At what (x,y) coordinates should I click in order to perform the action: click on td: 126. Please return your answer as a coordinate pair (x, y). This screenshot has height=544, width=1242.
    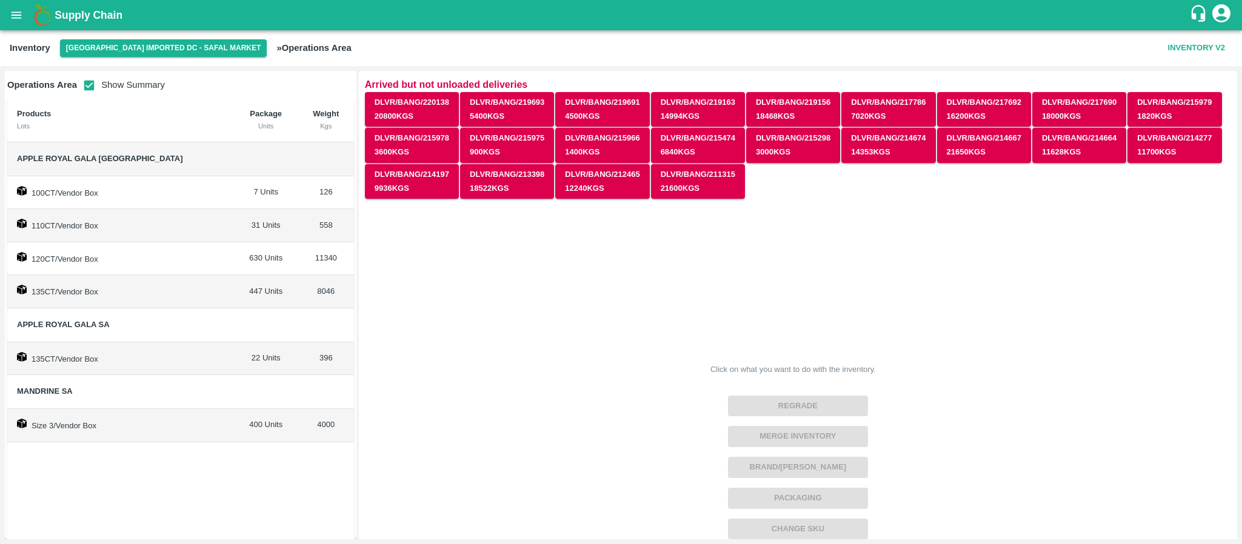
    Looking at the image, I should click on (326, 193).